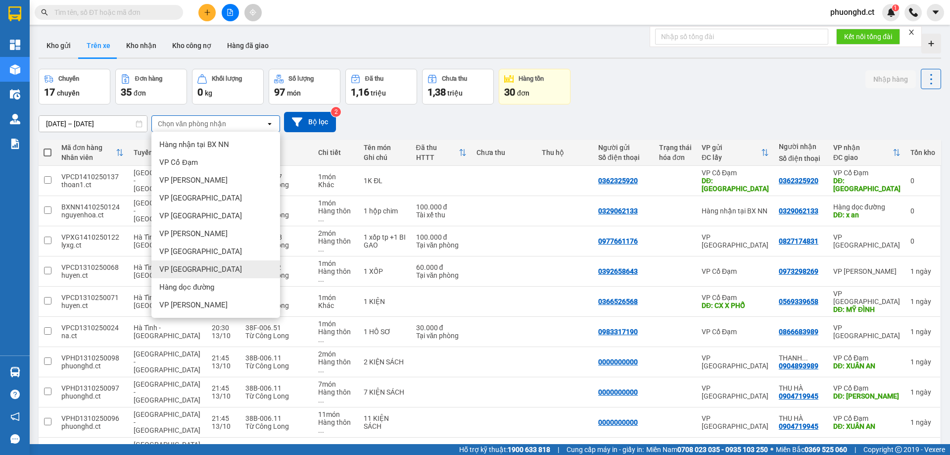 The height and width of the screenshot is (455, 950). What do you see at coordinates (93, 388) in the screenshot?
I see `div: VPHD1310250097` at bounding box center [93, 388].